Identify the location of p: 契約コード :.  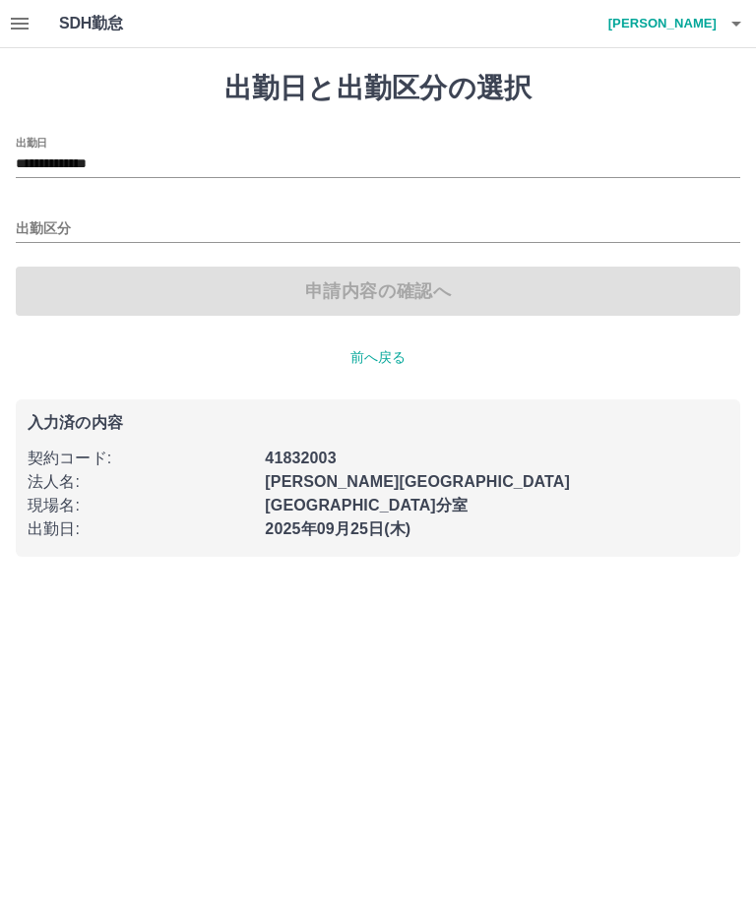
(140, 459).